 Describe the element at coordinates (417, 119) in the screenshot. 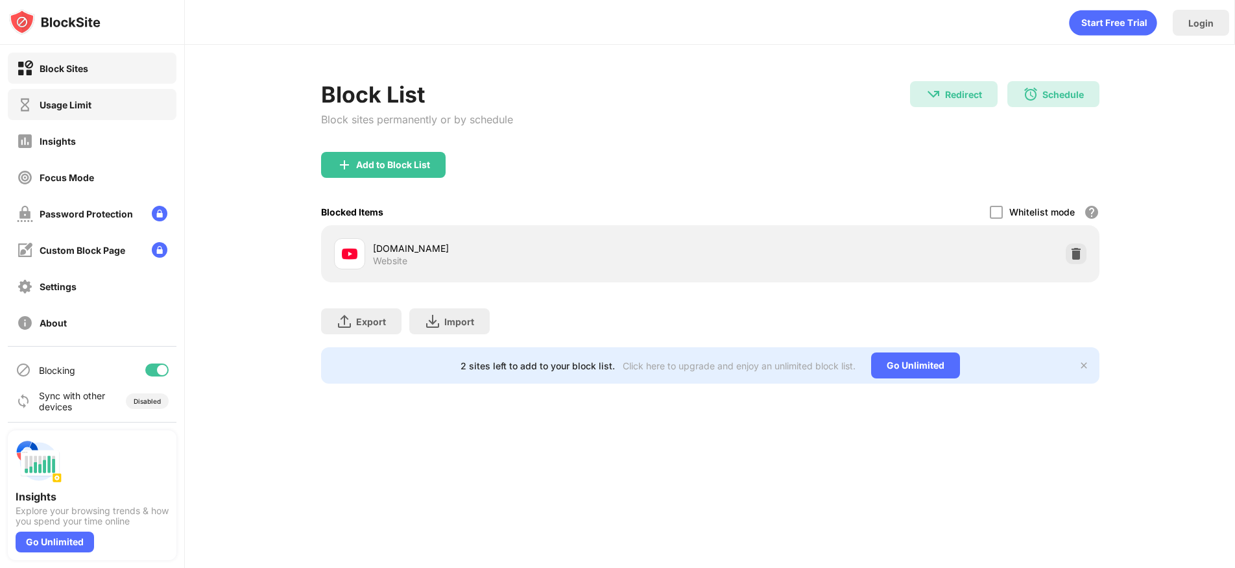

I see `div: Block sites permanently or by schedule` at that location.